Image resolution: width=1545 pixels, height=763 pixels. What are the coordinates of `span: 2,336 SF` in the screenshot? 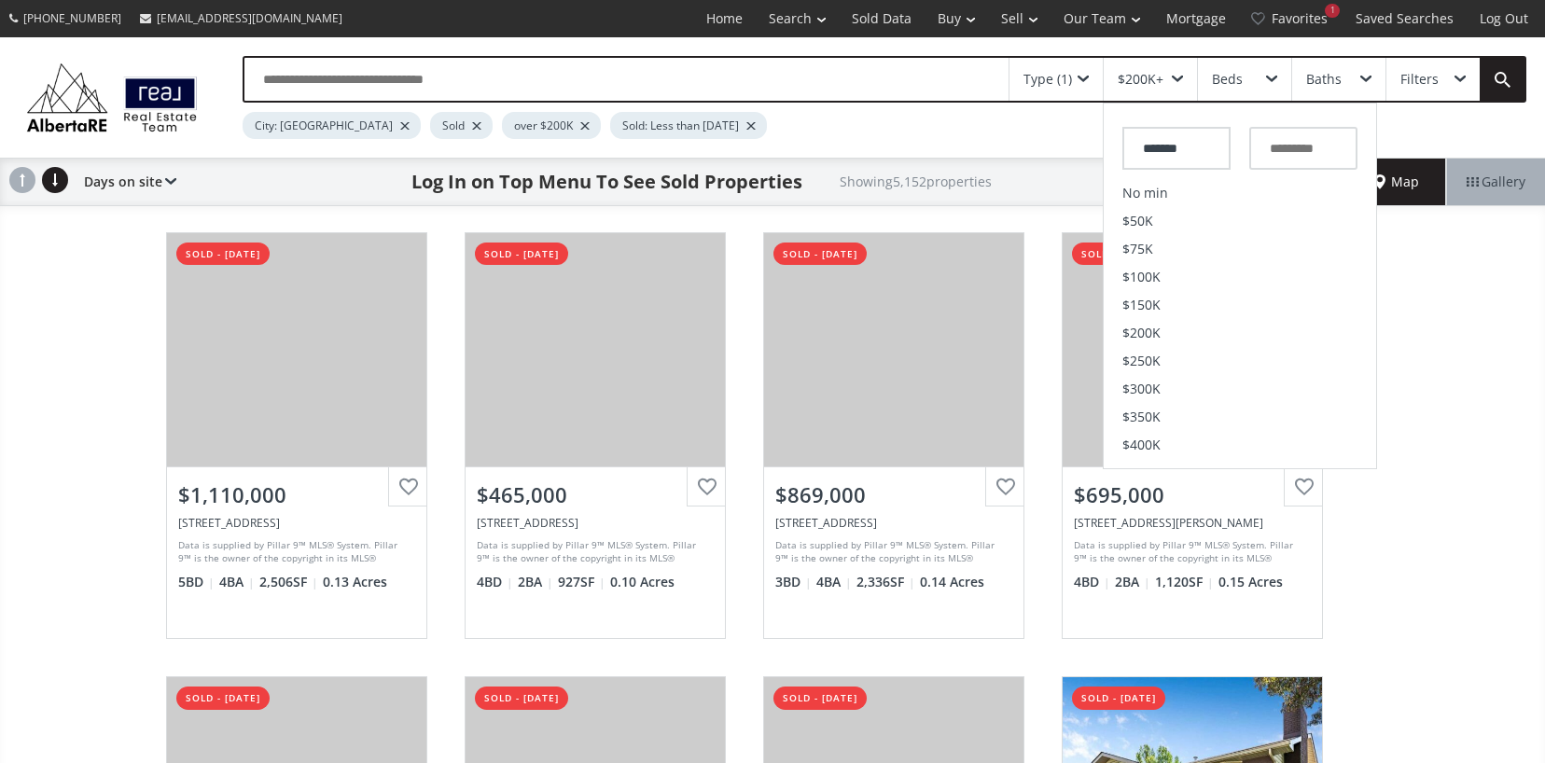 It's located at (885, 582).